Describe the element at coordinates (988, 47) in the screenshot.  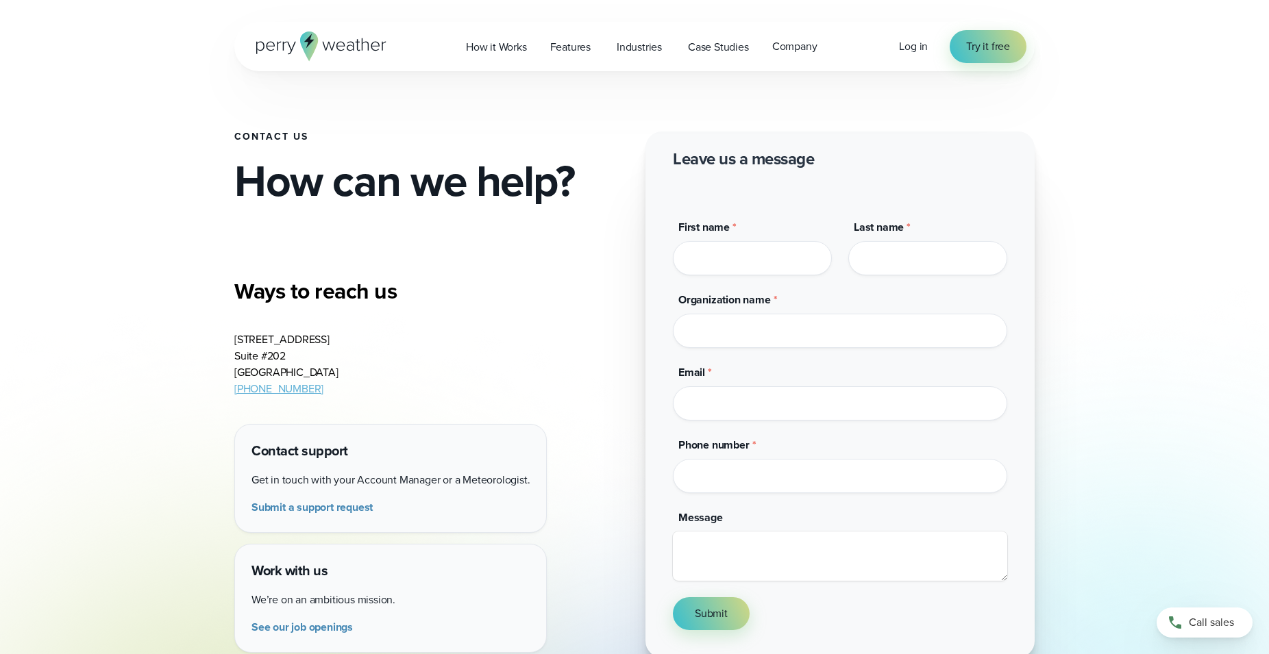
I see `span: Try it free` at that location.